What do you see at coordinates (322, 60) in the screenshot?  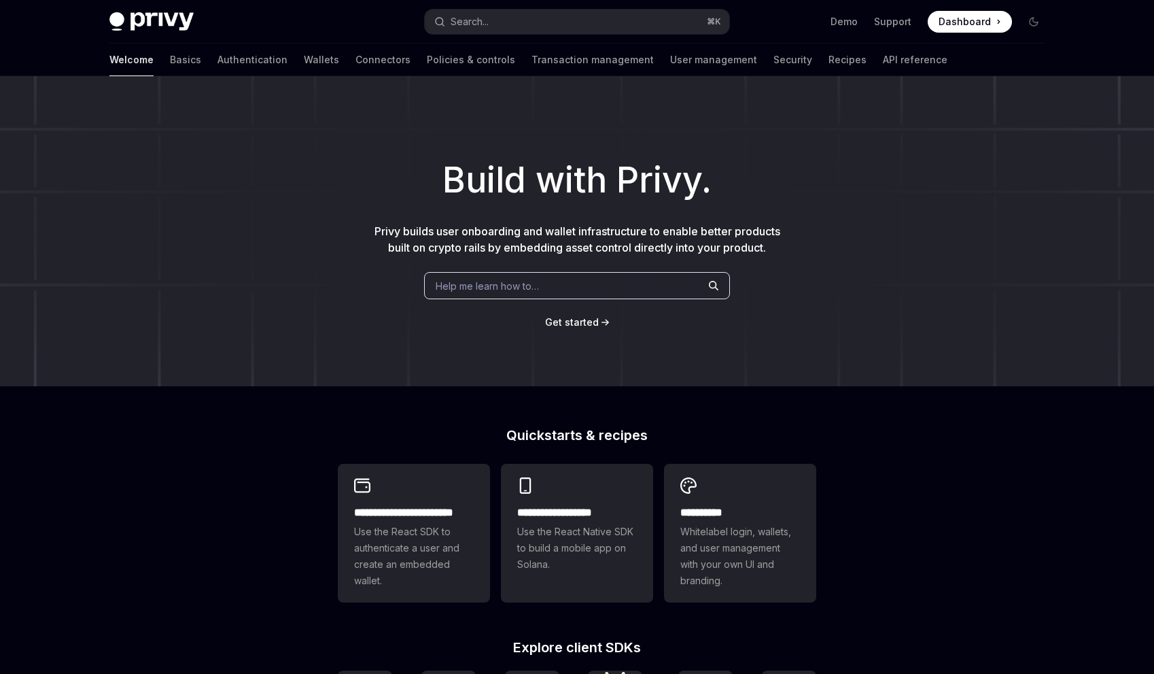 I see `a: Wallets` at bounding box center [322, 60].